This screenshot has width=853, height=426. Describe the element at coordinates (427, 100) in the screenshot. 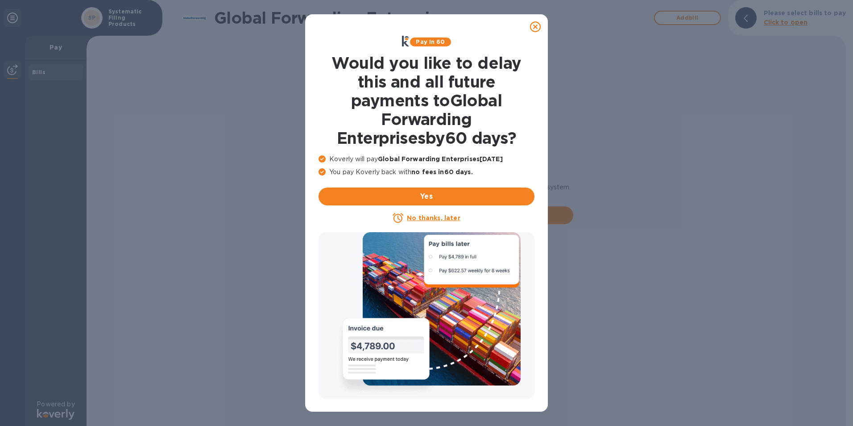

I see `h1: Would you like to delay this and all future payments to Global Forwarding Enterprises by 60 days ?` at that location.